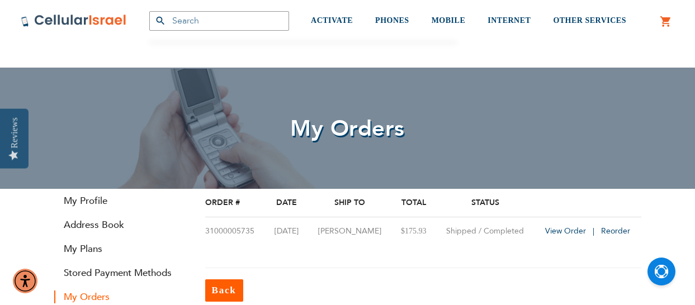 The height and width of the screenshot is (305, 695). Describe the element at coordinates (350, 203) in the screenshot. I see `th: Ship To` at that location.